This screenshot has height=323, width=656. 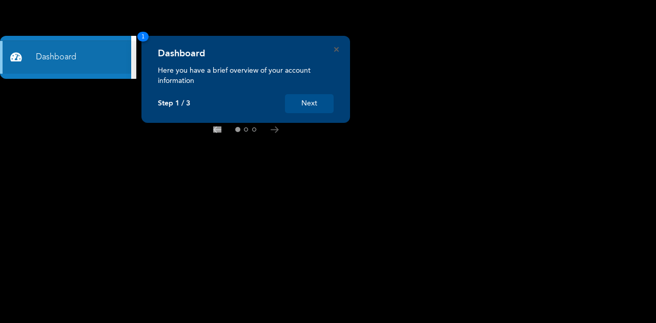 What do you see at coordinates (143, 36) in the screenshot?
I see `span: 1` at bounding box center [143, 36].